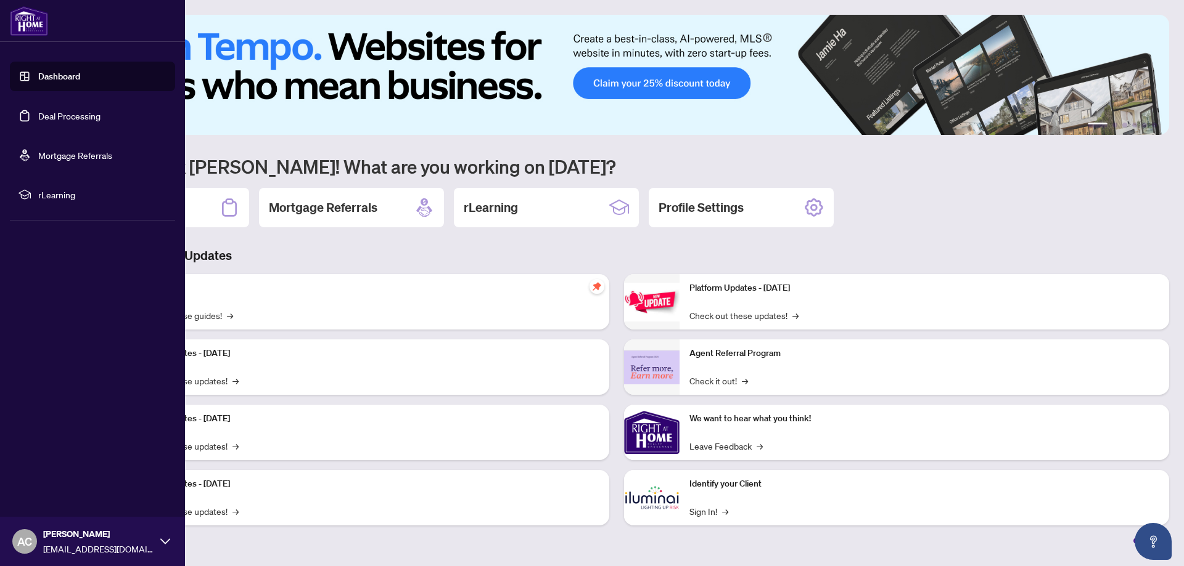 The height and width of the screenshot is (566, 1184). Describe the element at coordinates (652, 367) in the screenshot. I see `img: Agent Referral Program` at that location.